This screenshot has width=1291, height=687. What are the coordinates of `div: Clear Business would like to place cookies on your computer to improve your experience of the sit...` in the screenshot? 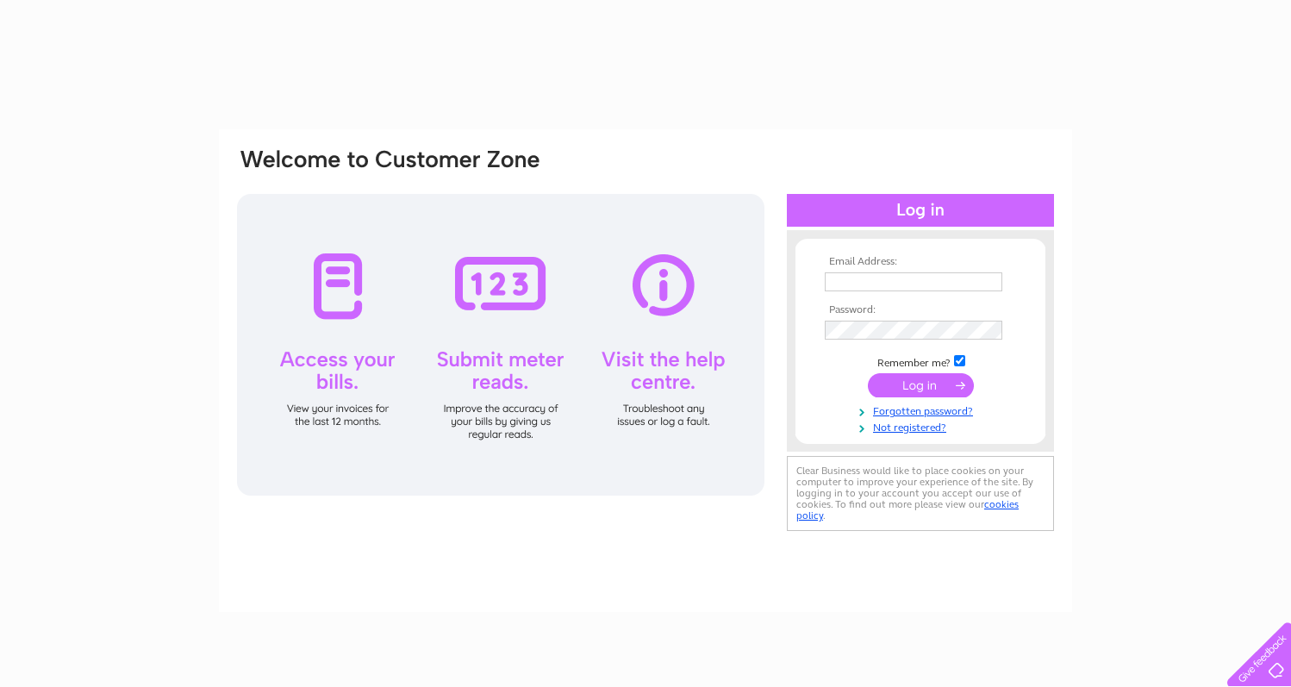 It's located at (920, 493).